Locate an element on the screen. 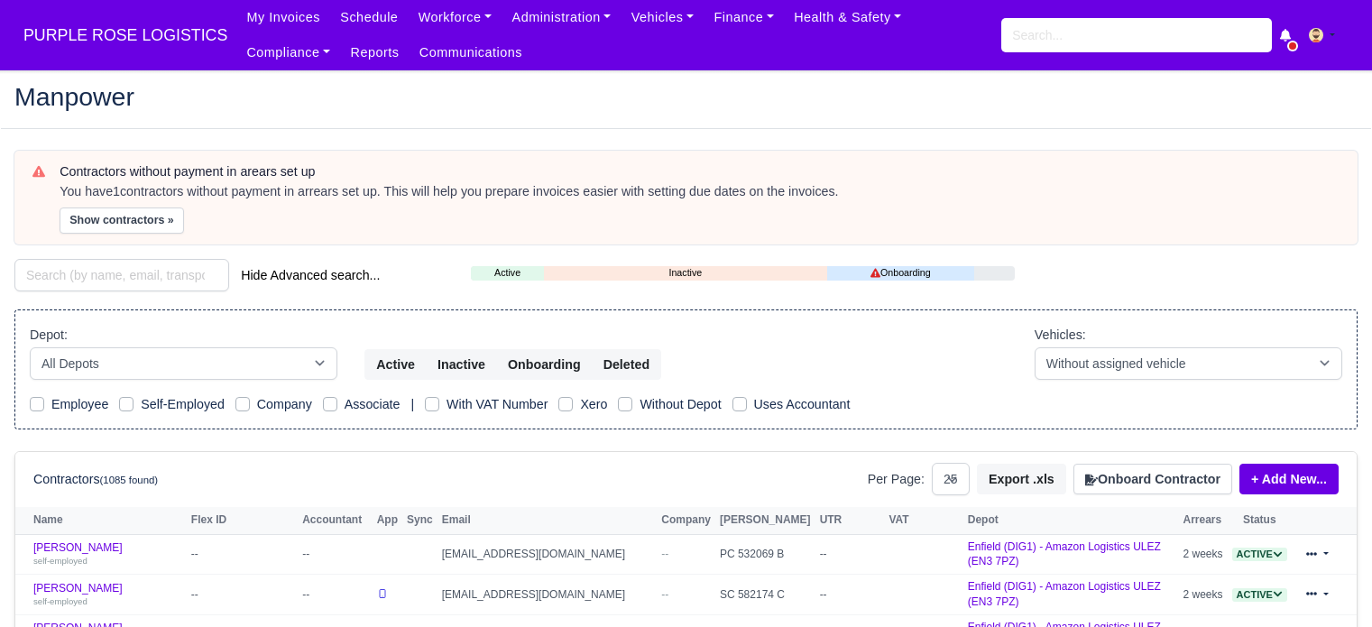  span: PURPLE ROSE LOGISTICS is located at coordinates (125, 35).